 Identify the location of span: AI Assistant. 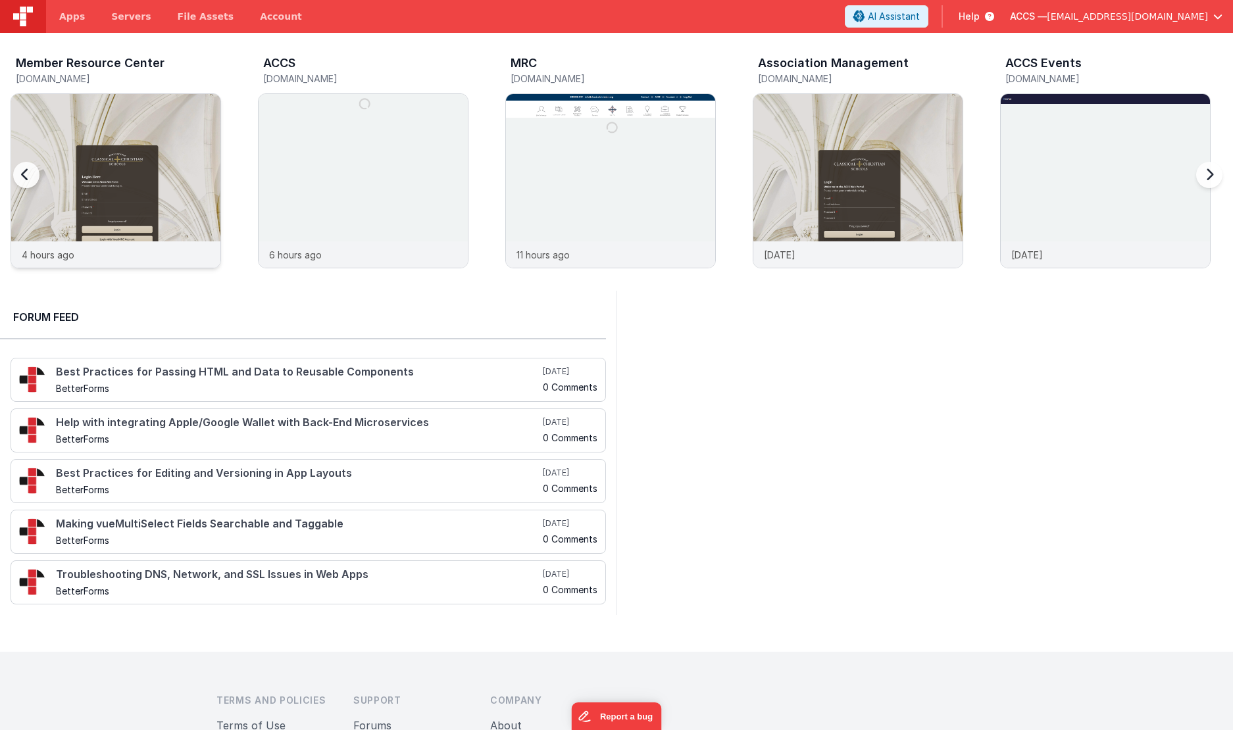
(893, 16).